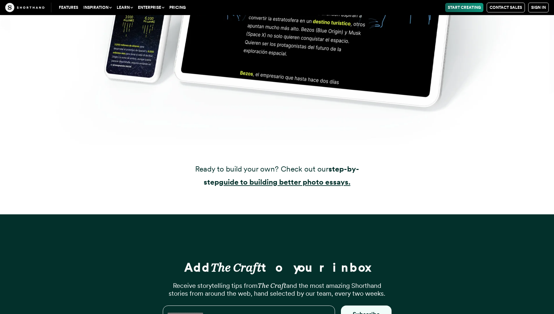  I want to click on a: guide to building better photo essays., so click(284, 182).